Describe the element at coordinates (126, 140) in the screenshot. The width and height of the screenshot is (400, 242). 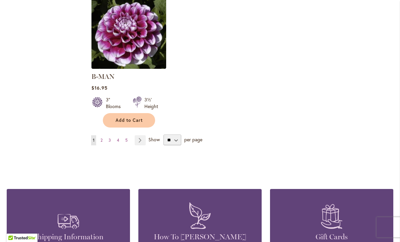
I see `a: 5` at that location.